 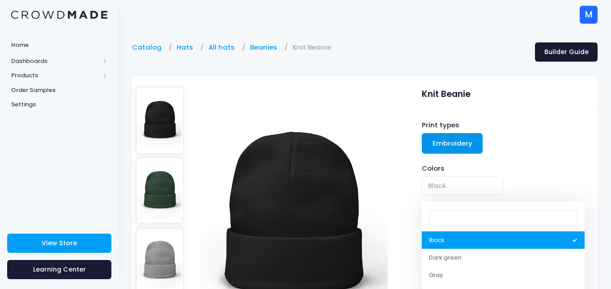 I want to click on div: M, so click(x=589, y=15).